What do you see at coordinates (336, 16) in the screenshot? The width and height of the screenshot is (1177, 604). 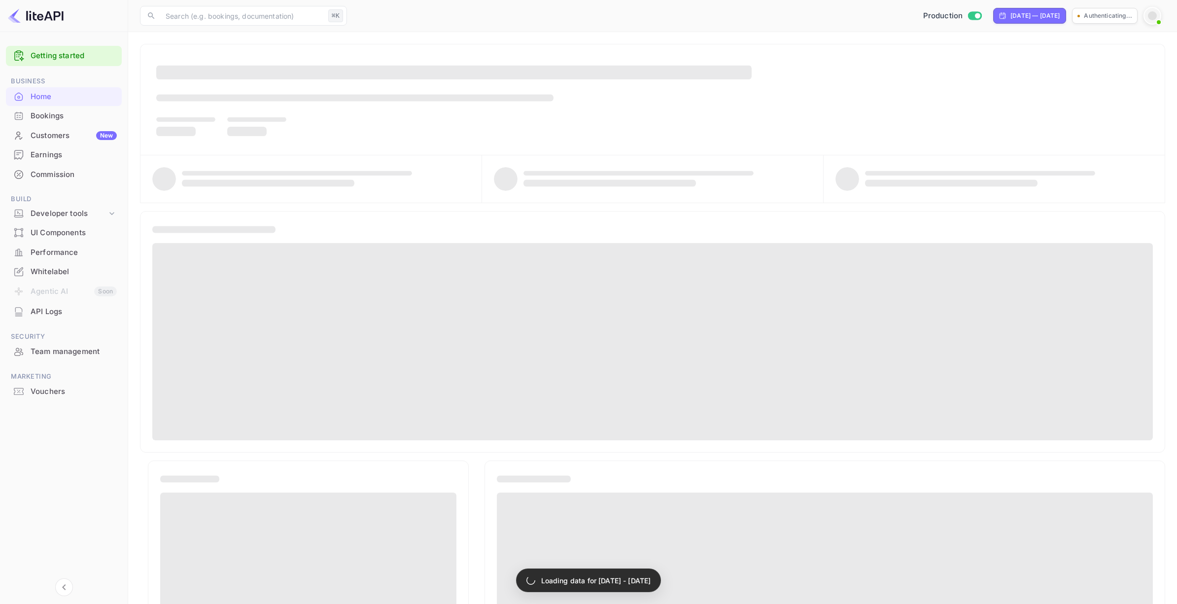 I see `div: ⌘K` at bounding box center [336, 16].